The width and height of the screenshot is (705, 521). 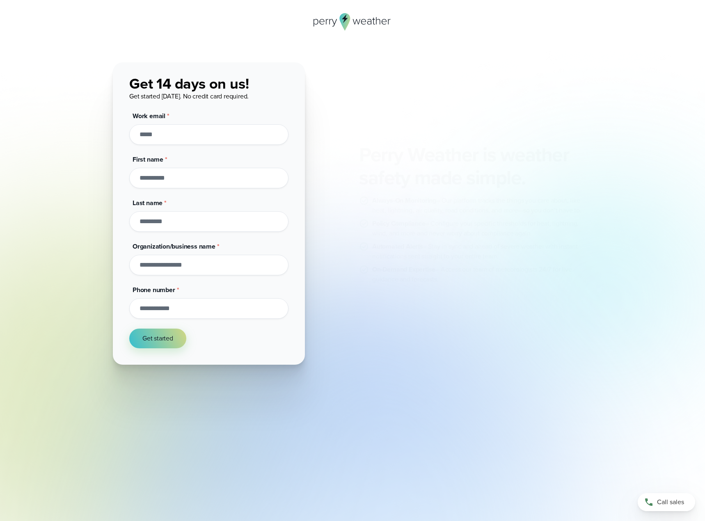 What do you see at coordinates (147, 203) in the screenshot?
I see `span: Last name` at bounding box center [147, 203].